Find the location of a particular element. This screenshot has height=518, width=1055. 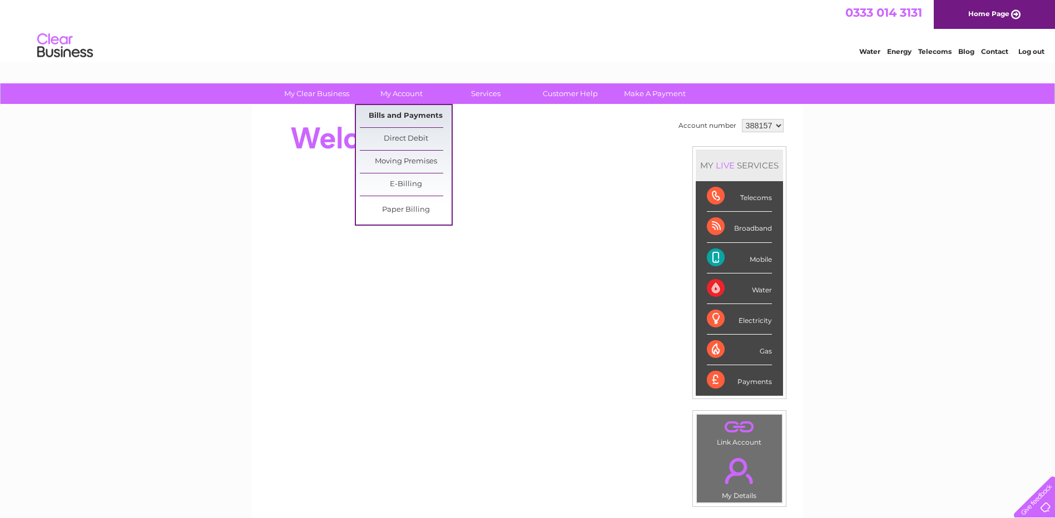

a: Moving Premises is located at coordinates (405, 162).